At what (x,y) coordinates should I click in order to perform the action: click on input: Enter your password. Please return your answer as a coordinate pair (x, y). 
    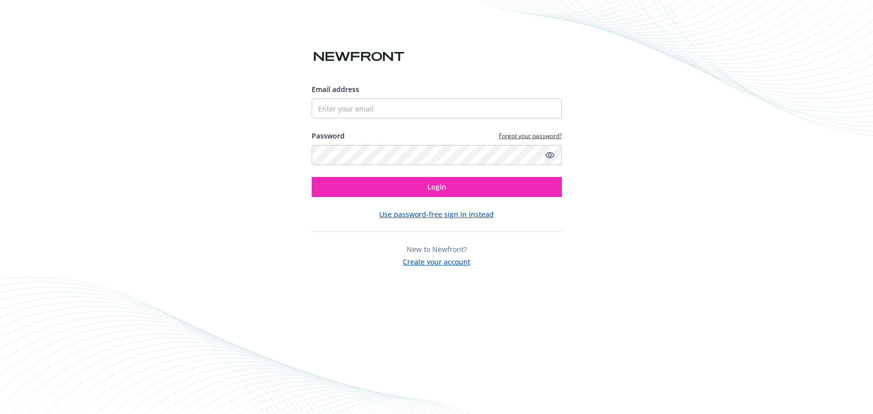
    Looking at the image, I should click on (437, 155).